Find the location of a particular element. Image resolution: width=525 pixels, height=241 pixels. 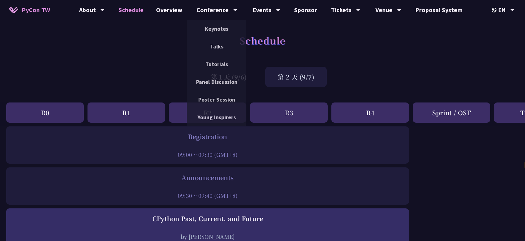

div: Announcements is located at coordinates (208, 177).